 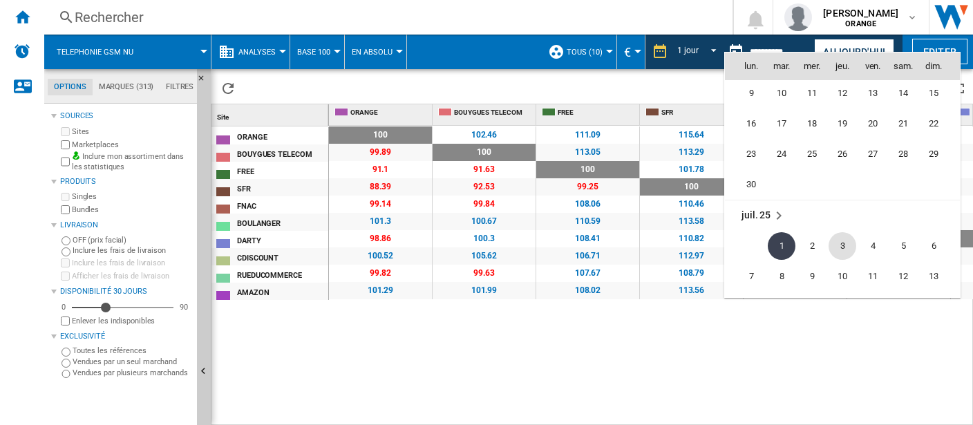 What do you see at coordinates (746, 185) in the screenshot?
I see `td: Monday June 30 2025` at bounding box center [746, 185].